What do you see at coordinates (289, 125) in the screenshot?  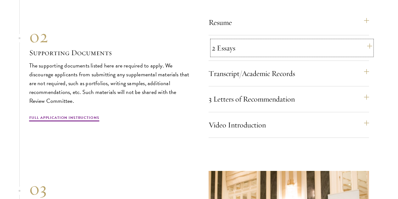 I see `button: Video Introduction` at bounding box center [289, 125].